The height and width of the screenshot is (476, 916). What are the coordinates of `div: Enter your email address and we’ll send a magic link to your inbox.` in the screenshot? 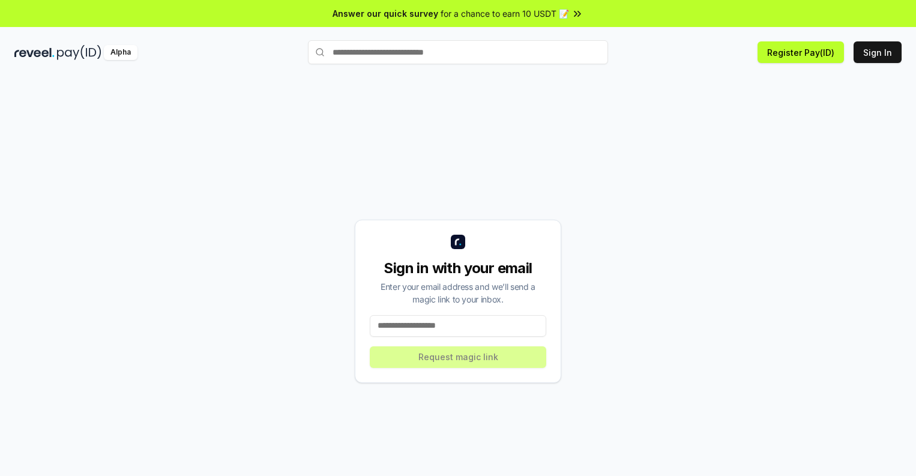 It's located at (458, 293).